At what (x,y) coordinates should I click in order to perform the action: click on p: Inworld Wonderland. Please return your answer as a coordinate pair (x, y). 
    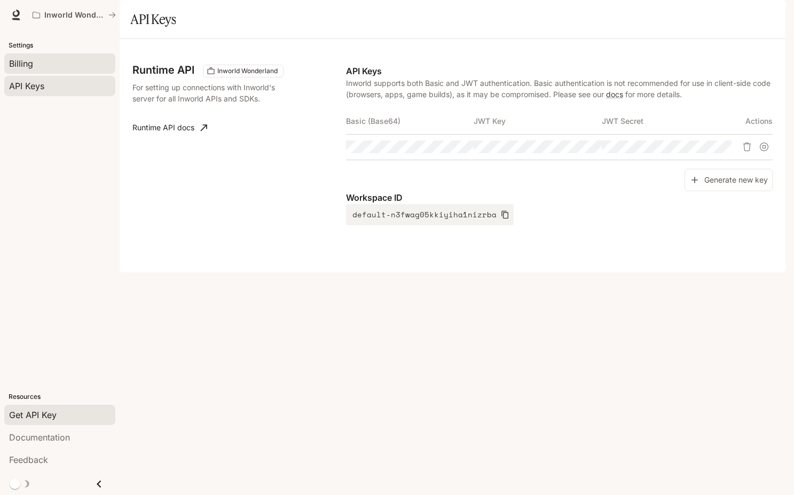
    Looking at the image, I should click on (74, 15).